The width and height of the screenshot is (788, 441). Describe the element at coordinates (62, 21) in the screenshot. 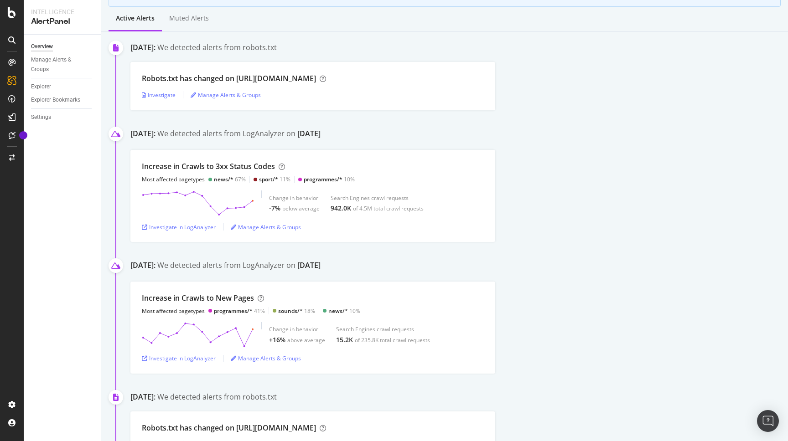

I see `div: AlertPanel` at that location.